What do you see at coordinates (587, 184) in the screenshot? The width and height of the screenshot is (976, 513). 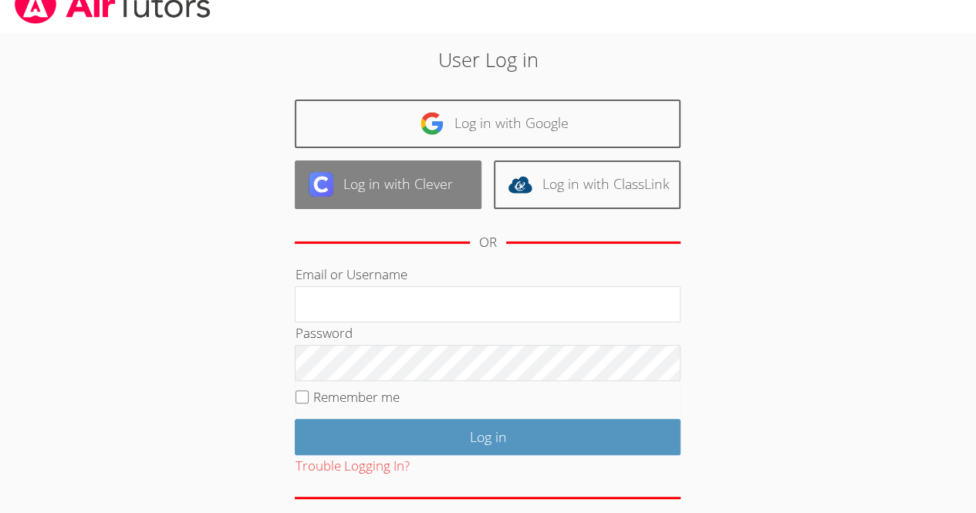 I see `a: Log in with ClassLink` at bounding box center [587, 184].